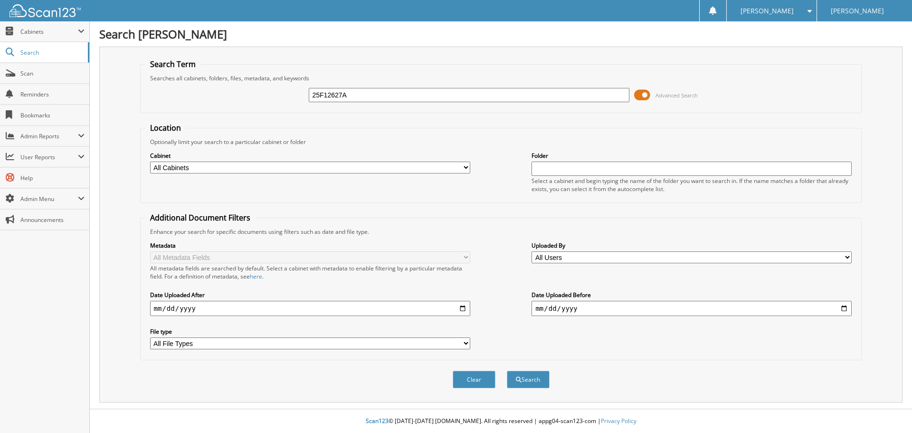  What do you see at coordinates (377, 420) in the screenshot?
I see `span: Scan123` at bounding box center [377, 420].